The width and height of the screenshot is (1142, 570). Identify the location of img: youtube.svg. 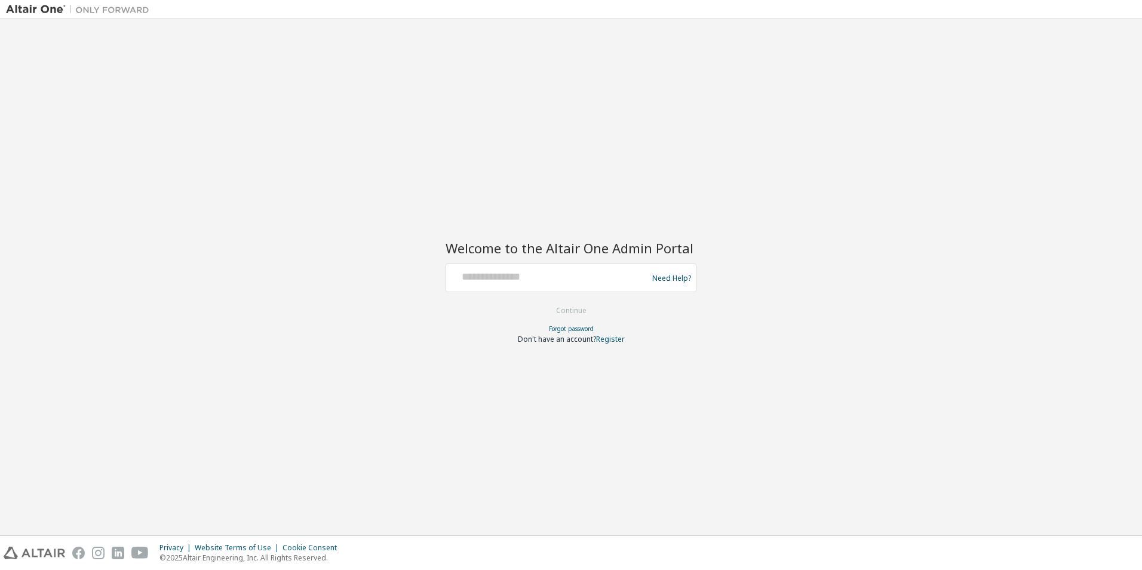
(140, 552).